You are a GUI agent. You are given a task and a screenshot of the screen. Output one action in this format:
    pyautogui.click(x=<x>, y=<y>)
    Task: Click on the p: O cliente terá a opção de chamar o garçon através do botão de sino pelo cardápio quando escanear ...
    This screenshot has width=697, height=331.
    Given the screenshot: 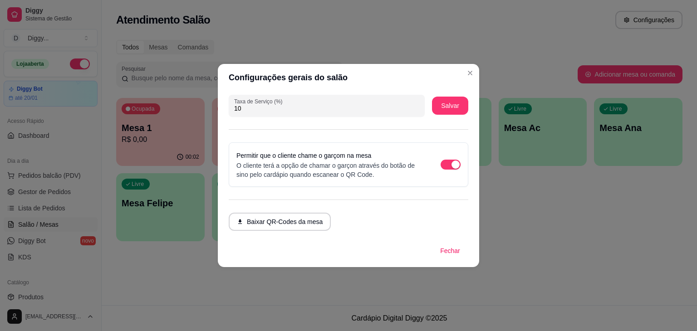 What is the action you would take?
    pyautogui.click(x=329, y=170)
    